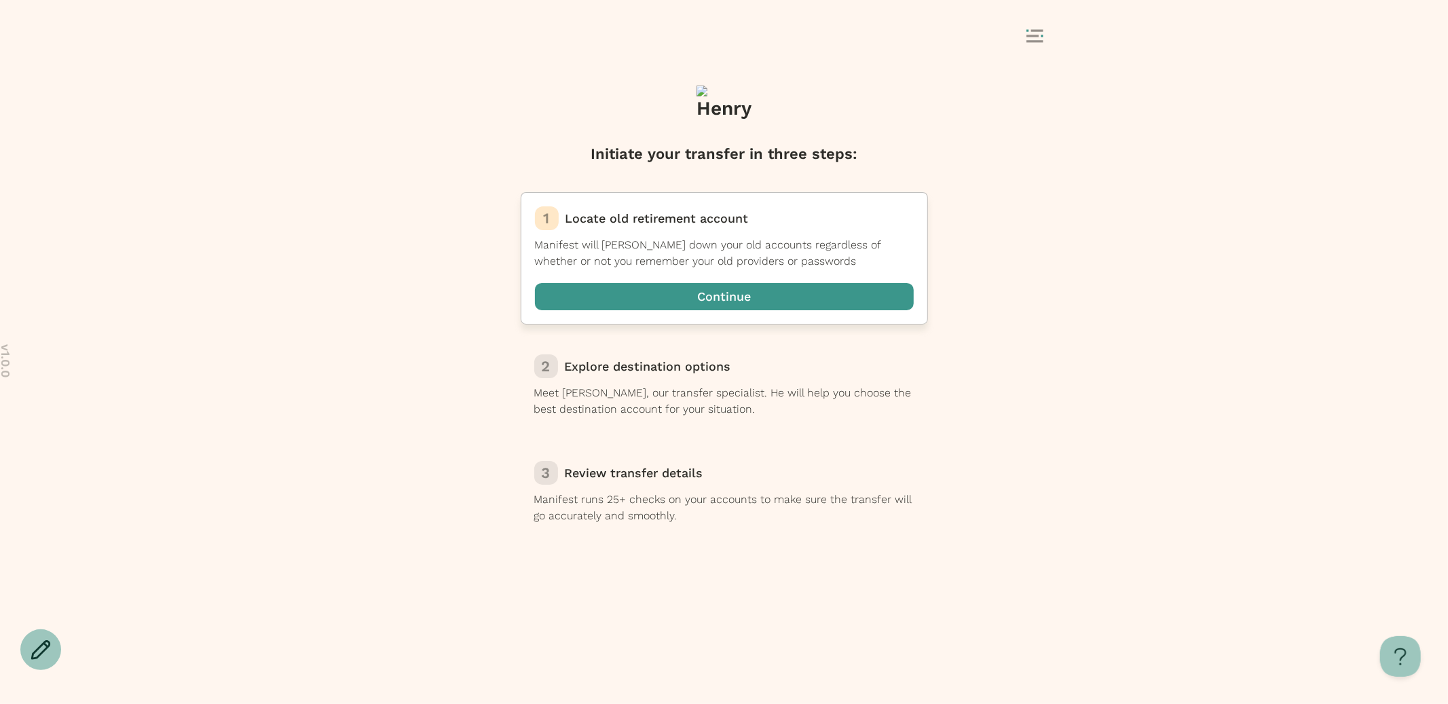 The height and width of the screenshot is (704, 1448). I want to click on span: Locate old retirement account, so click(657, 218).